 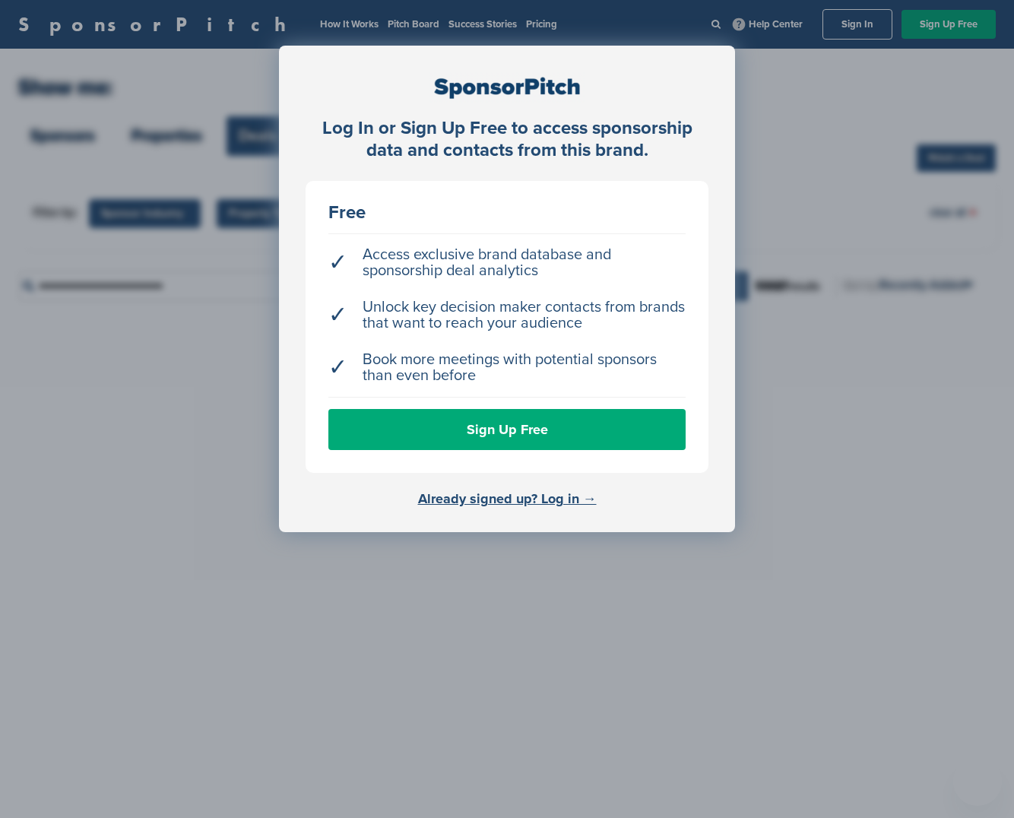 I want to click on div: Log In or Sign Up Free to access sponsorship data and contacts from this brand., so click(x=507, y=140).